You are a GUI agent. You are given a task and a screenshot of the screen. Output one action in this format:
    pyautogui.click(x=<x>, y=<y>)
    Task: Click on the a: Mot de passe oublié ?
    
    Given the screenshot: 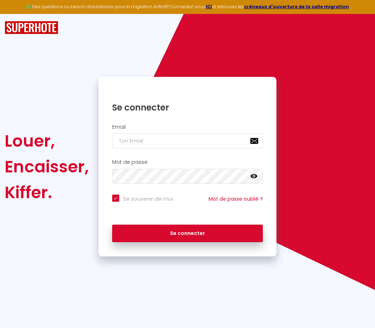 What is the action you would take?
    pyautogui.click(x=236, y=199)
    